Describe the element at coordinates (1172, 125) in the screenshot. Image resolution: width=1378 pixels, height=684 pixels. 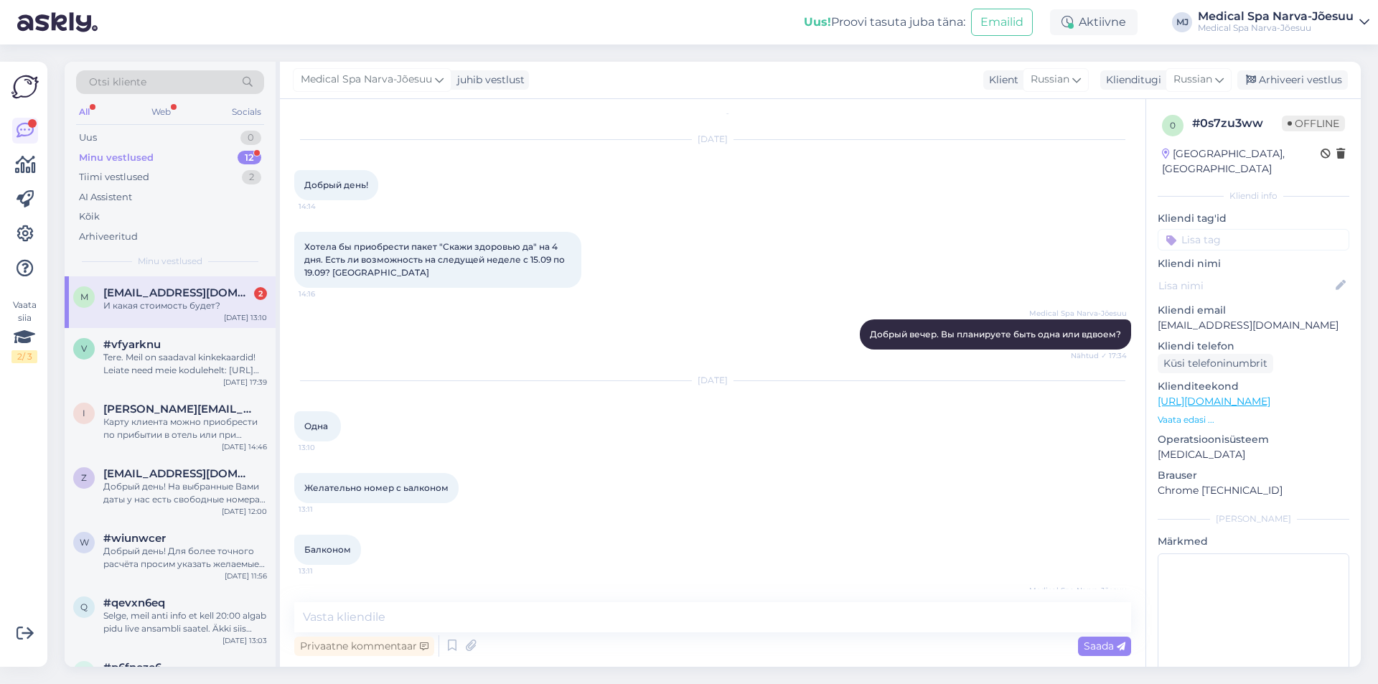
I see `span: 0` at that location.